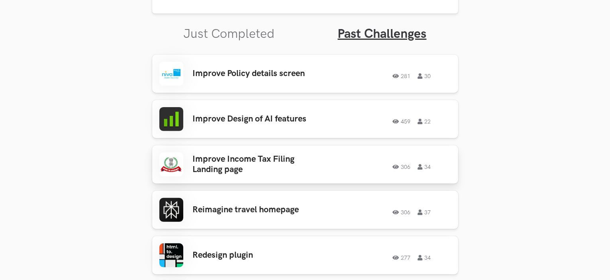 The width and height of the screenshot is (610, 280). I want to click on ul: Tabs Interface, so click(305, 28).